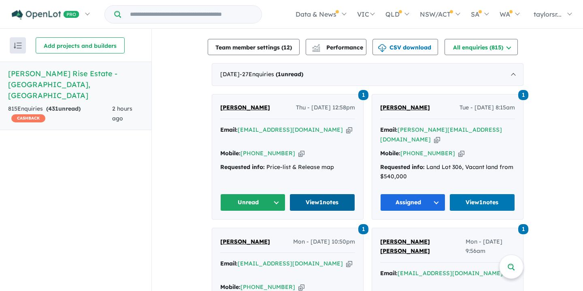 The image size is (583, 291). What do you see at coordinates (316, 49) in the screenshot?
I see `img: bar-chart.svg` at bounding box center [316, 49].